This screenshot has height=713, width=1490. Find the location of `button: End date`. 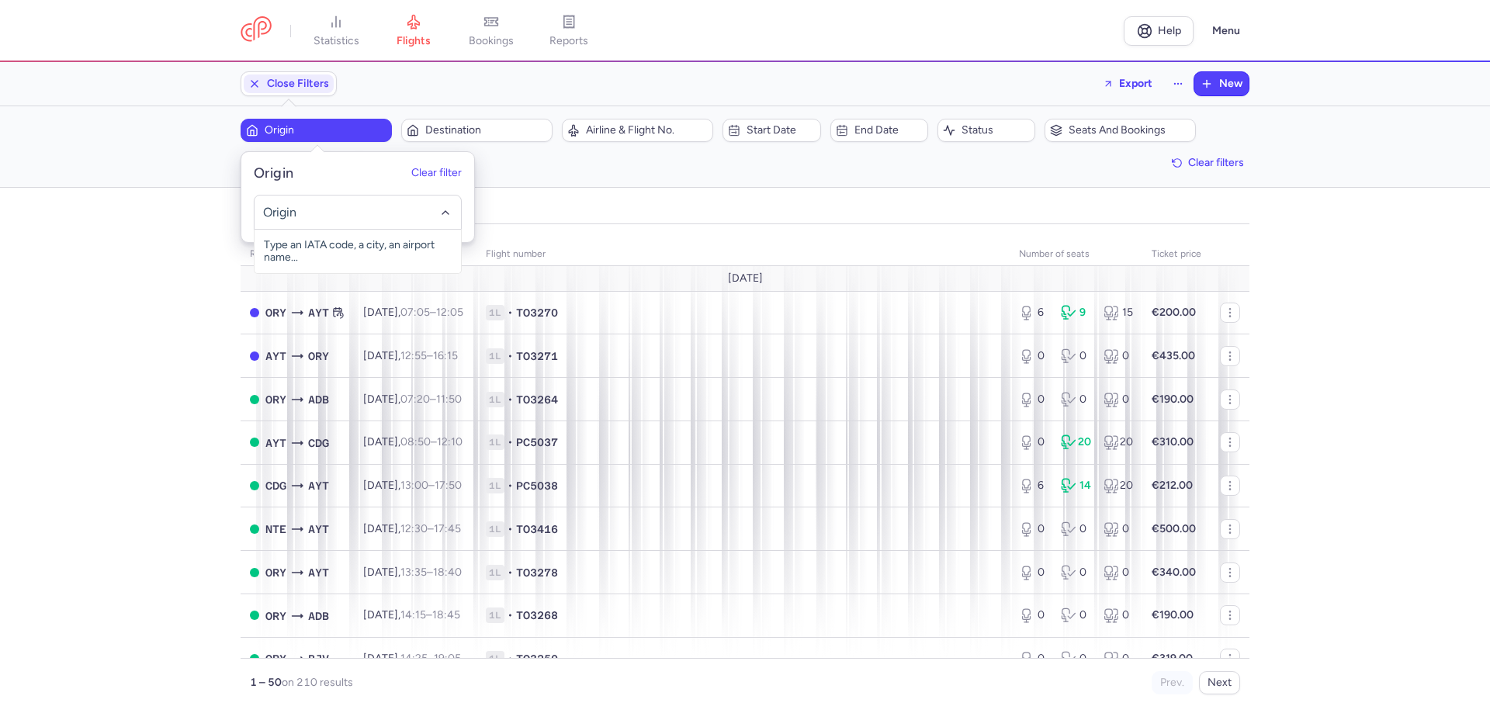

button: End date is located at coordinates (879, 130).